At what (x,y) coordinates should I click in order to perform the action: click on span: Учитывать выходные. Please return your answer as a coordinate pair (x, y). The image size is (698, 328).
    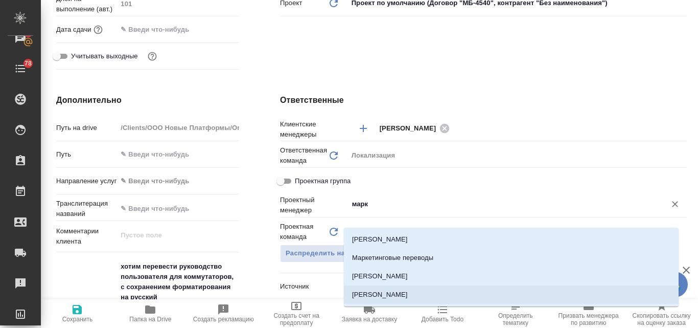
    Looking at the image, I should click on (104, 56).